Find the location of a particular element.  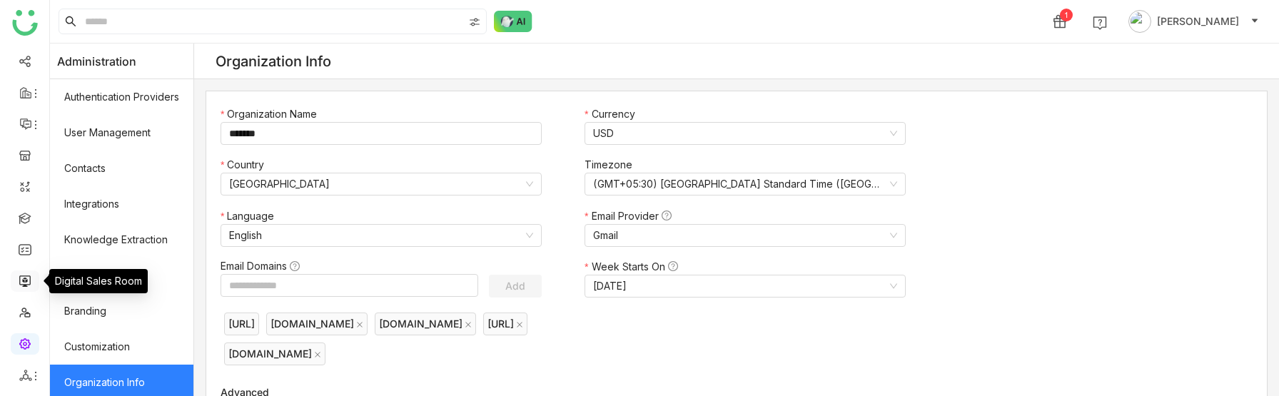

label: Organization Name is located at coordinates (272, 114).